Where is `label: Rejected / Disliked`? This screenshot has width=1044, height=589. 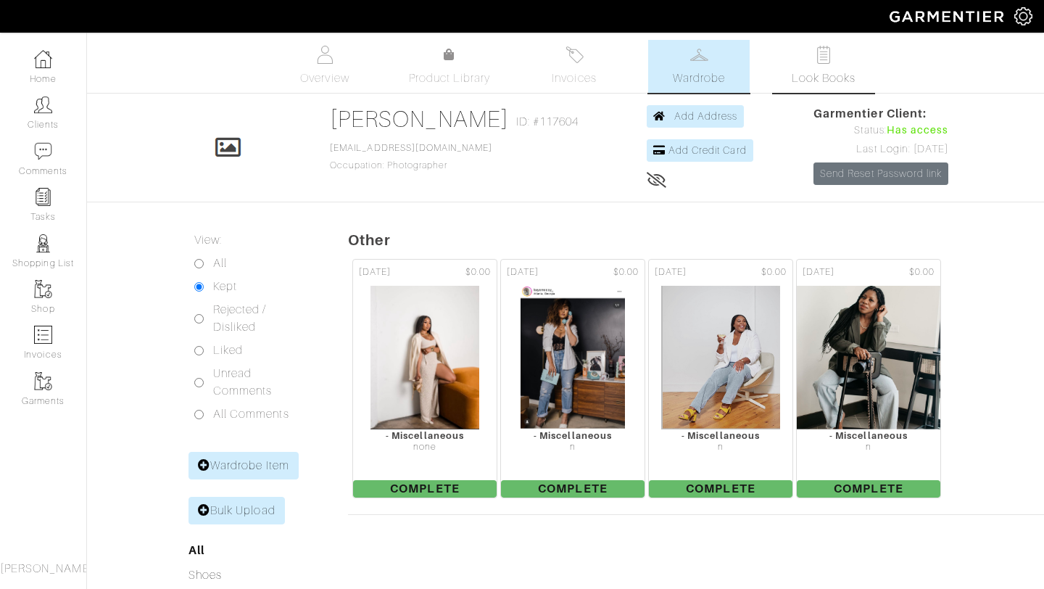
label: Rejected / Disliked is located at coordinates (262, 318).